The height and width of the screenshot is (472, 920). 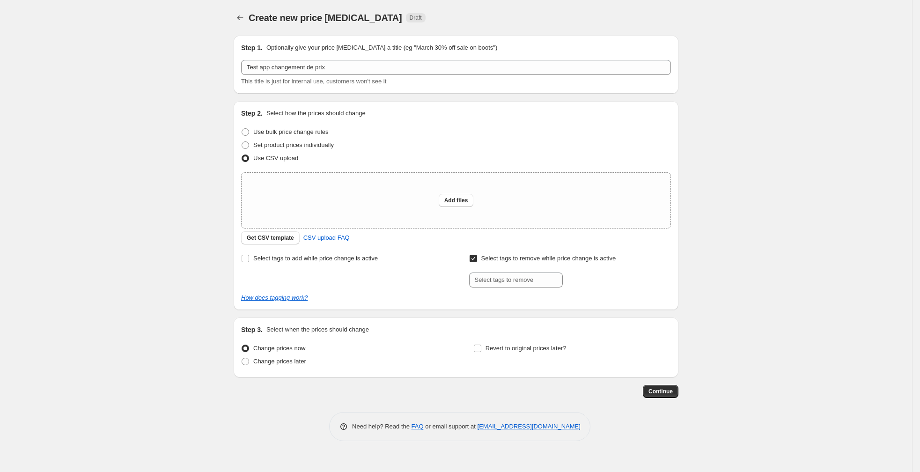 I want to click on button: Get CSV template, so click(x=270, y=238).